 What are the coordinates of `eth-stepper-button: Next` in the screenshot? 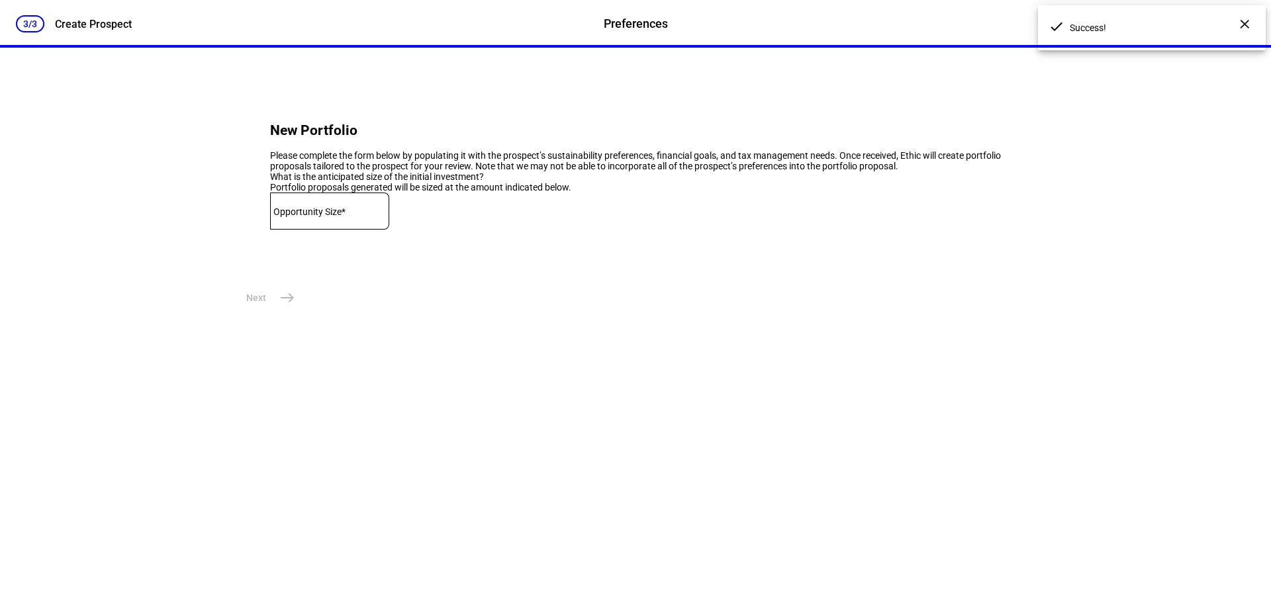 It's located at (269, 298).